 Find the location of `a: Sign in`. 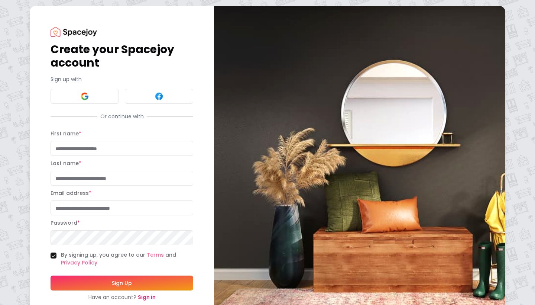

a: Sign in is located at coordinates (147, 297).